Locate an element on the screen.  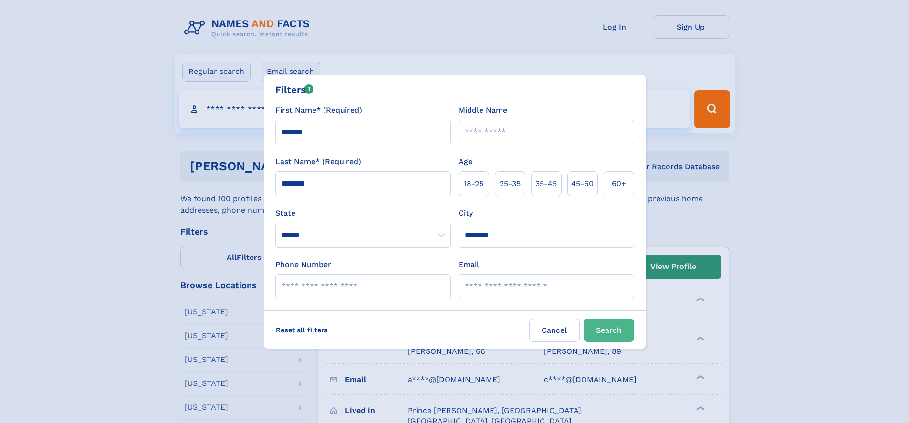
label: Email is located at coordinates (469, 265).